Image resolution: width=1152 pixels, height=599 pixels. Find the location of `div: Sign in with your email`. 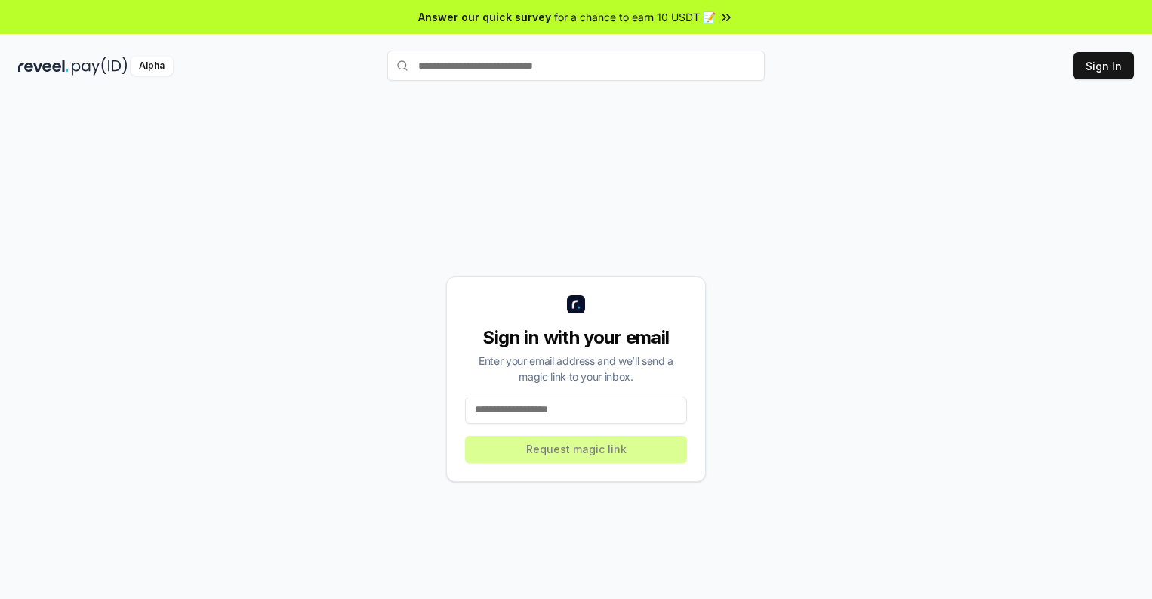

div: Sign in with your email is located at coordinates (576, 337).